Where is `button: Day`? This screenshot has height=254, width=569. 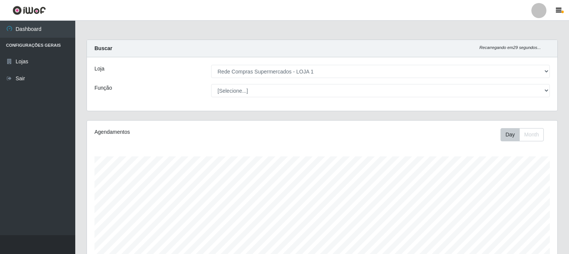 button: Day is located at coordinates (510, 134).